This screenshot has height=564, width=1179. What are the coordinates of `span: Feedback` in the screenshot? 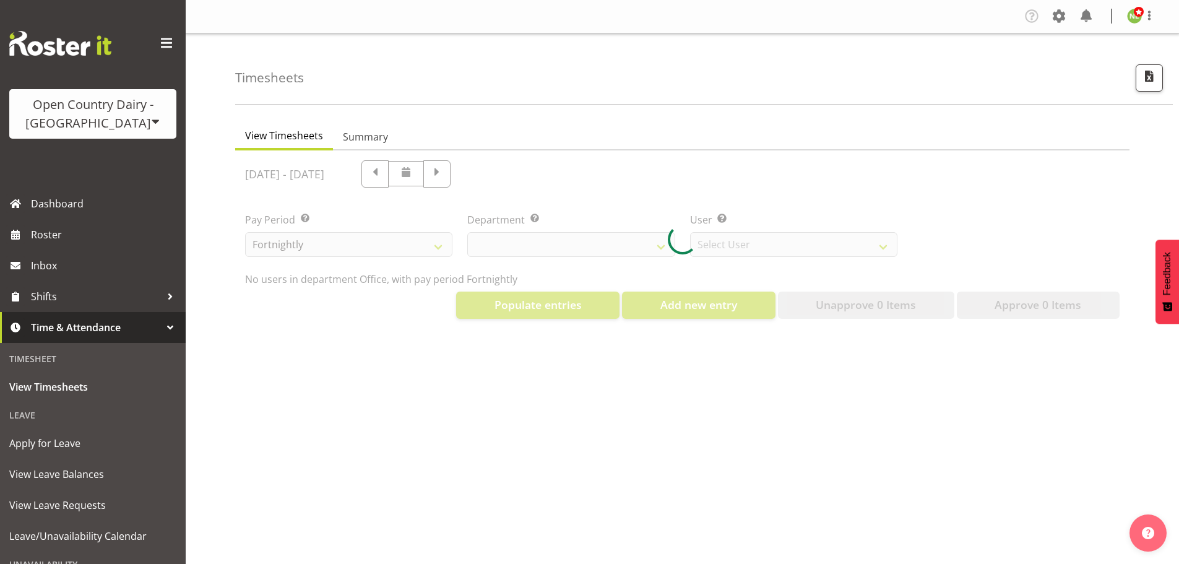 It's located at (1167, 274).